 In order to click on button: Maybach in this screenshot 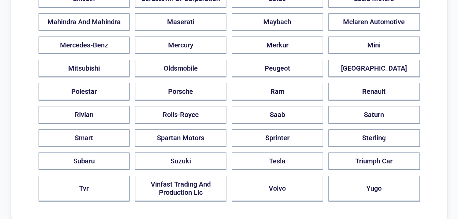, I will do `click(278, 22)`.